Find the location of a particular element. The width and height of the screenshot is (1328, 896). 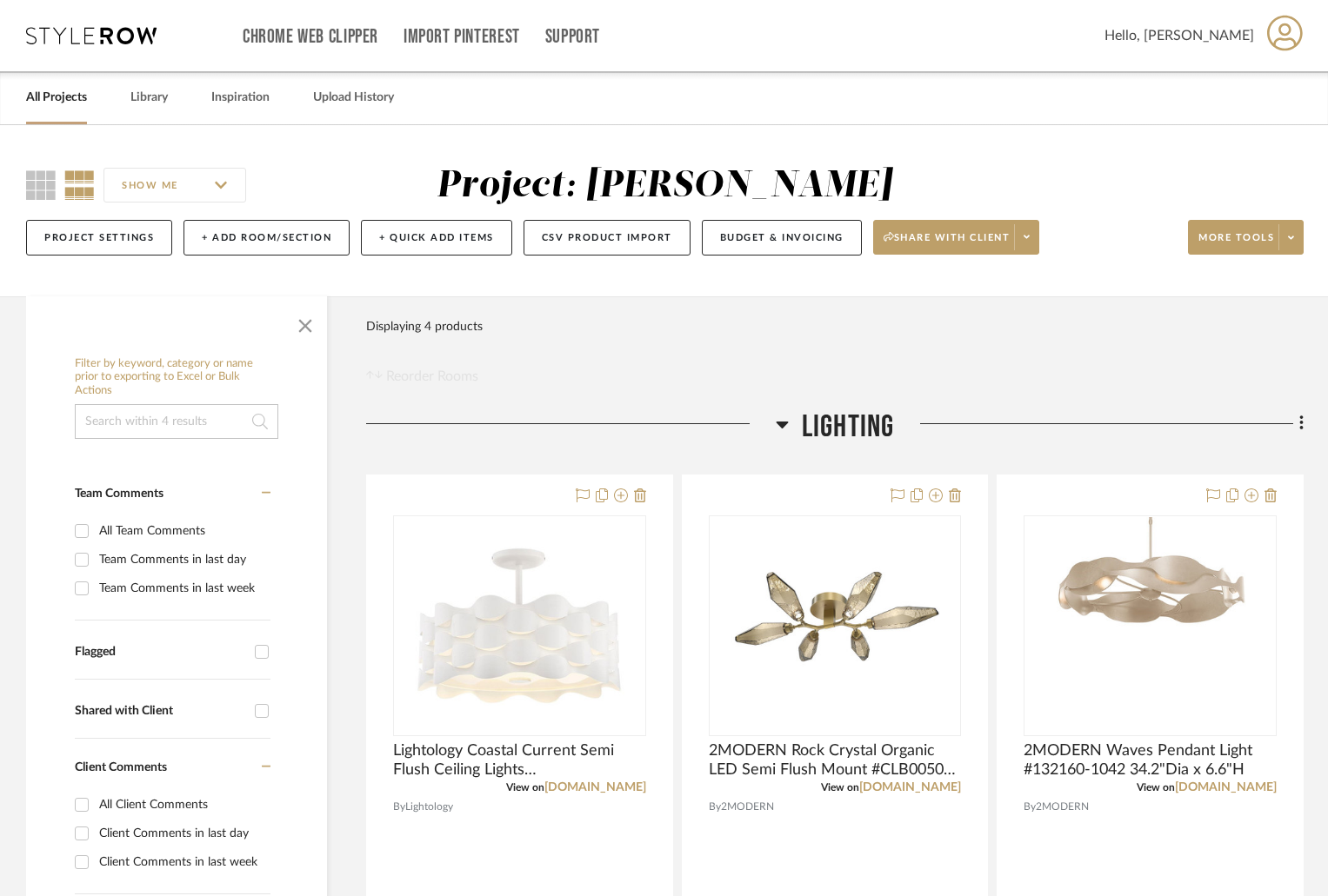

span: More tools is located at coordinates (1236, 244).